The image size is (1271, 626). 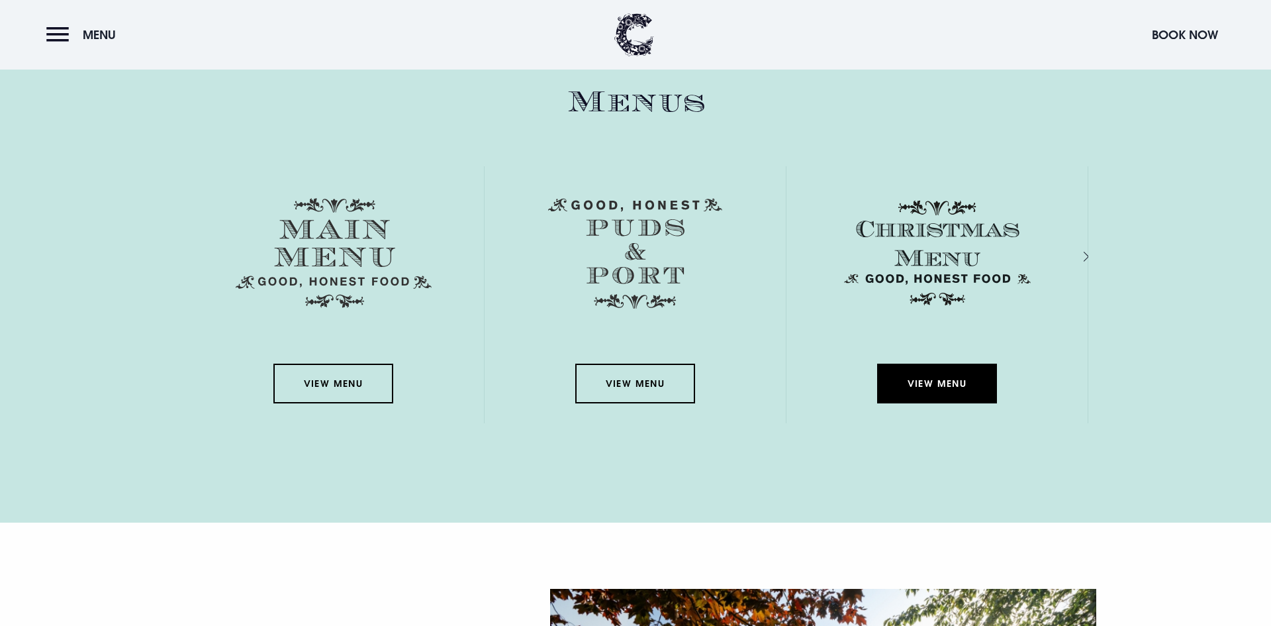 I want to click on img: Menu main menu, so click(x=334, y=253).